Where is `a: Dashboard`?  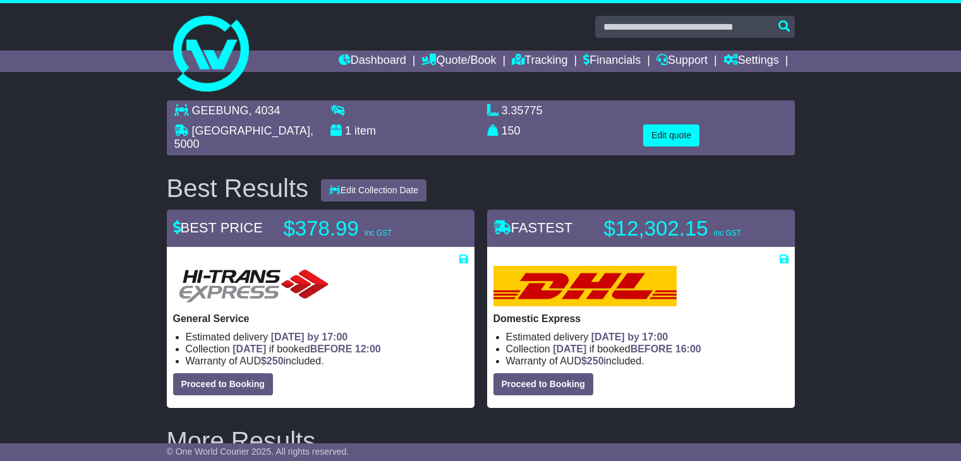
a: Dashboard is located at coordinates (372, 61).